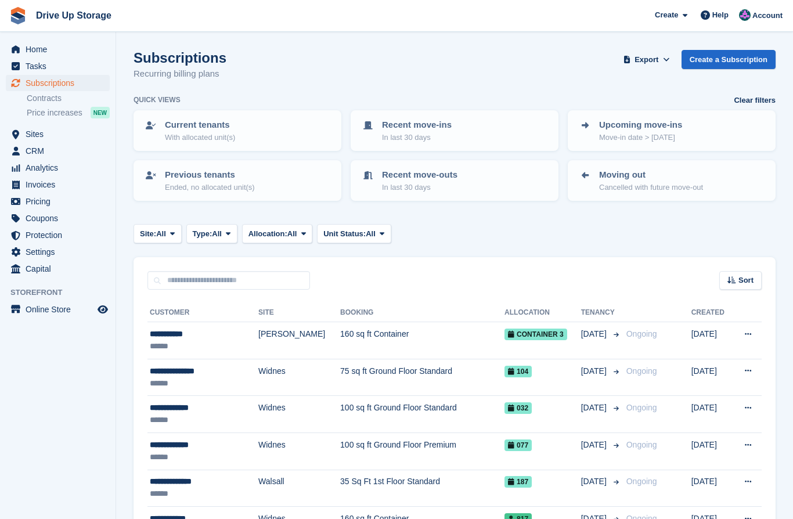  What do you see at coordinates (518, 372) in the screenshot?
I see `span: 104` at bounding box center [518, 372].